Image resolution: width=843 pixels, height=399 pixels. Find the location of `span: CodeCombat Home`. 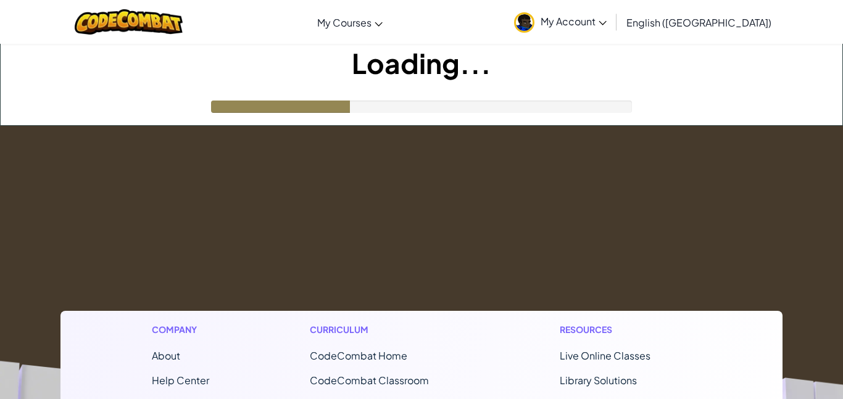

span: CodeCombat Home is located at coordinates (359, 356).